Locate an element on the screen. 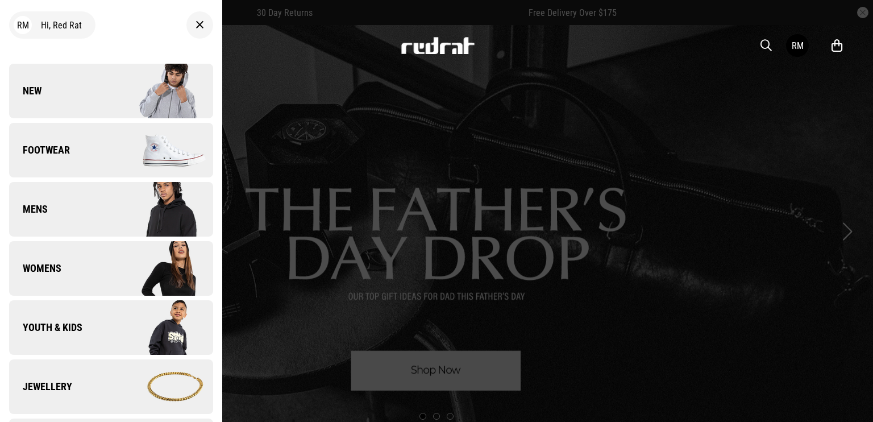  a: Womens Company is located at coordinates (111, 268).